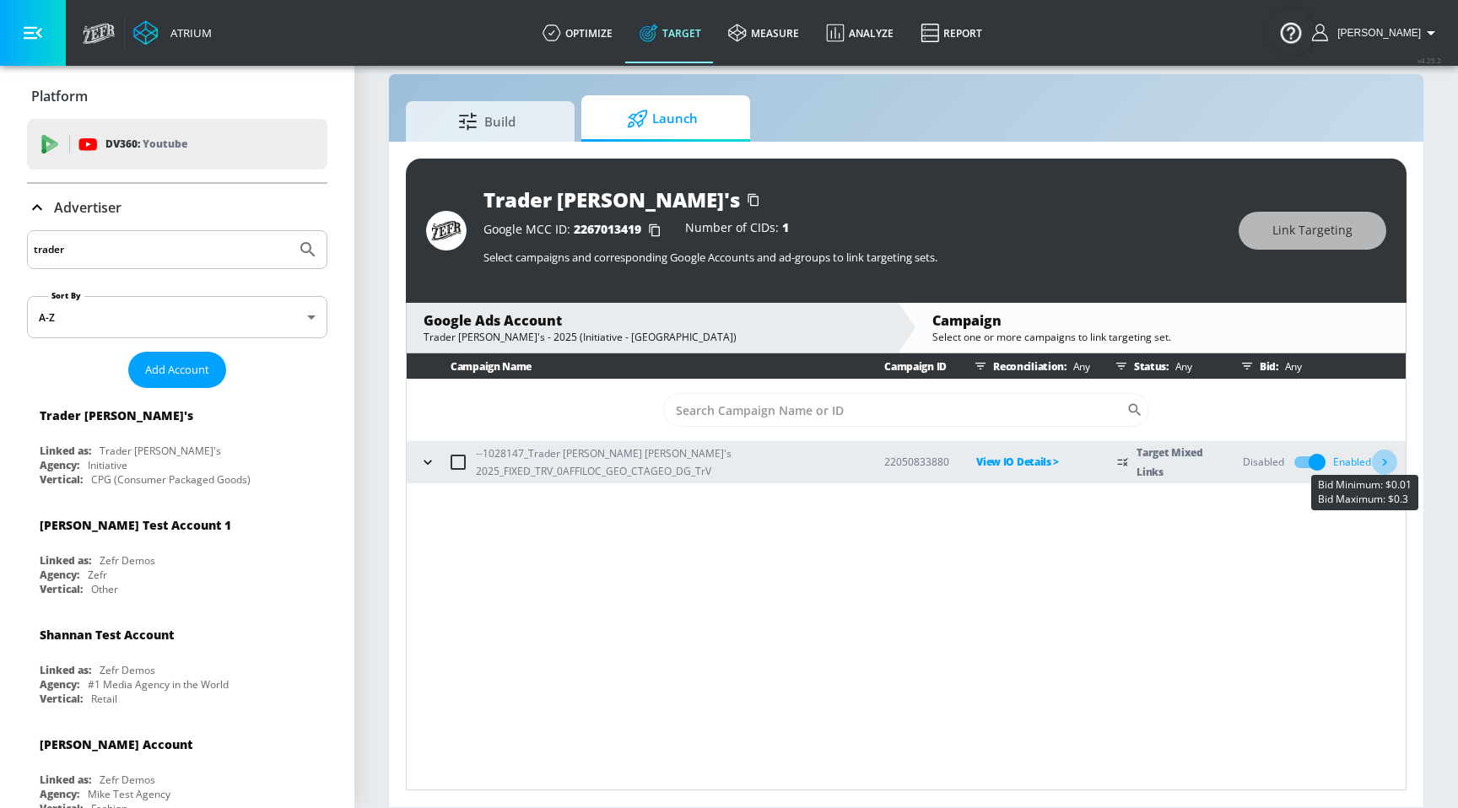 The width and height of the screenshot is (1458, 808). I want to click on div: Other, so click(105, 589).